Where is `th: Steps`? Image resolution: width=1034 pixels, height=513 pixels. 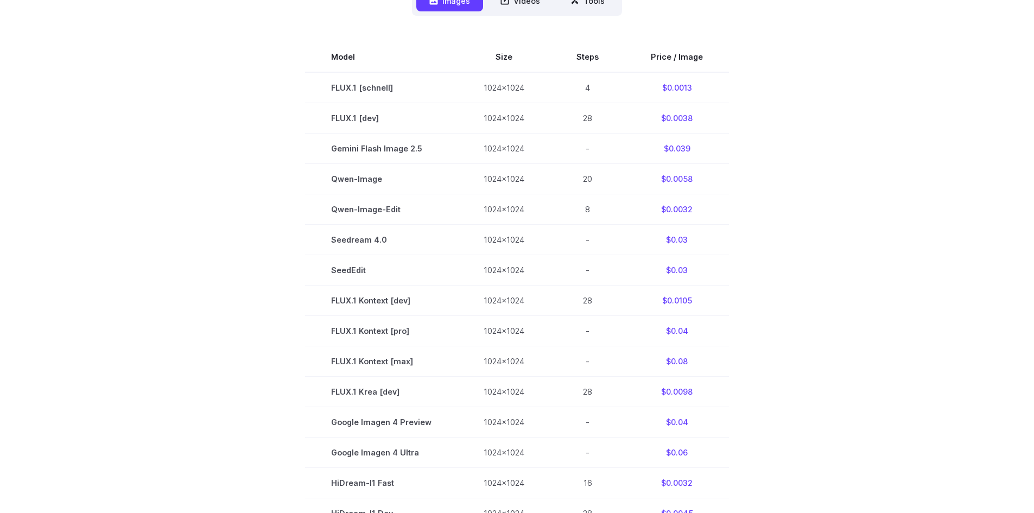
th: Steps is located at coordinates (587, 57).